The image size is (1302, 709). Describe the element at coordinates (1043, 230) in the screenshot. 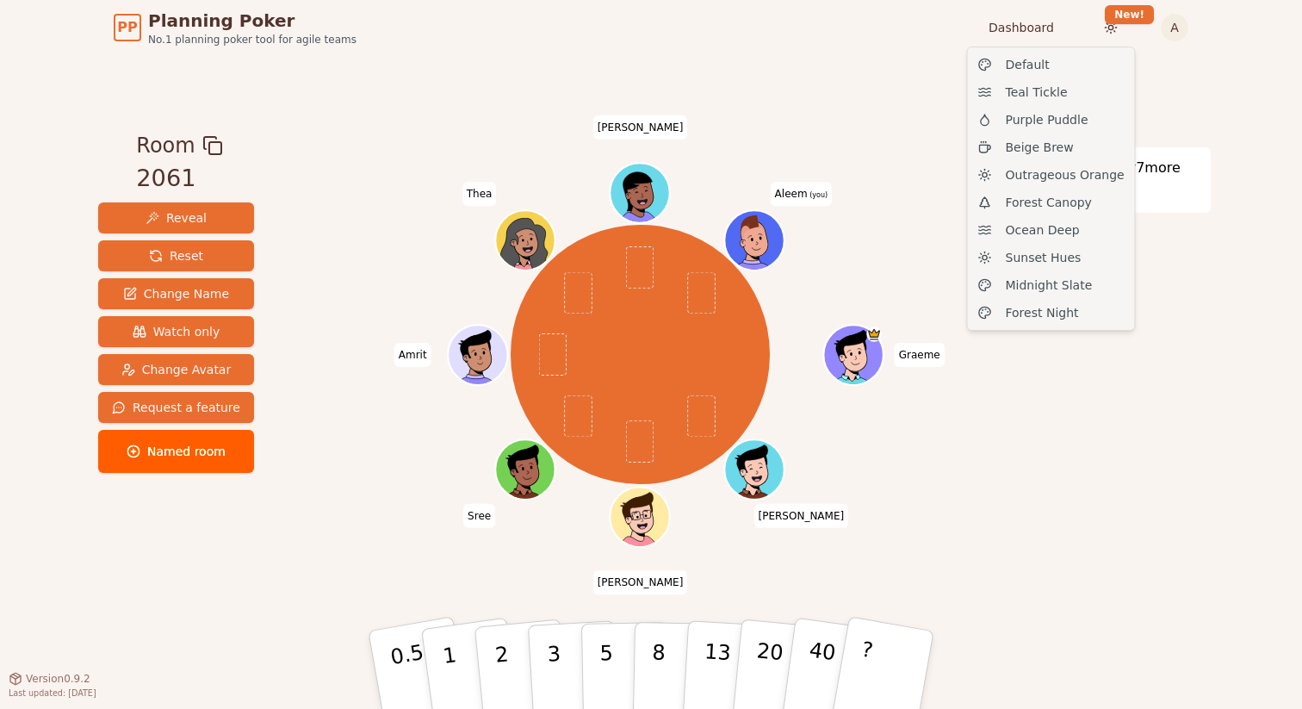

I see `span: Ocean Deep` at that location.